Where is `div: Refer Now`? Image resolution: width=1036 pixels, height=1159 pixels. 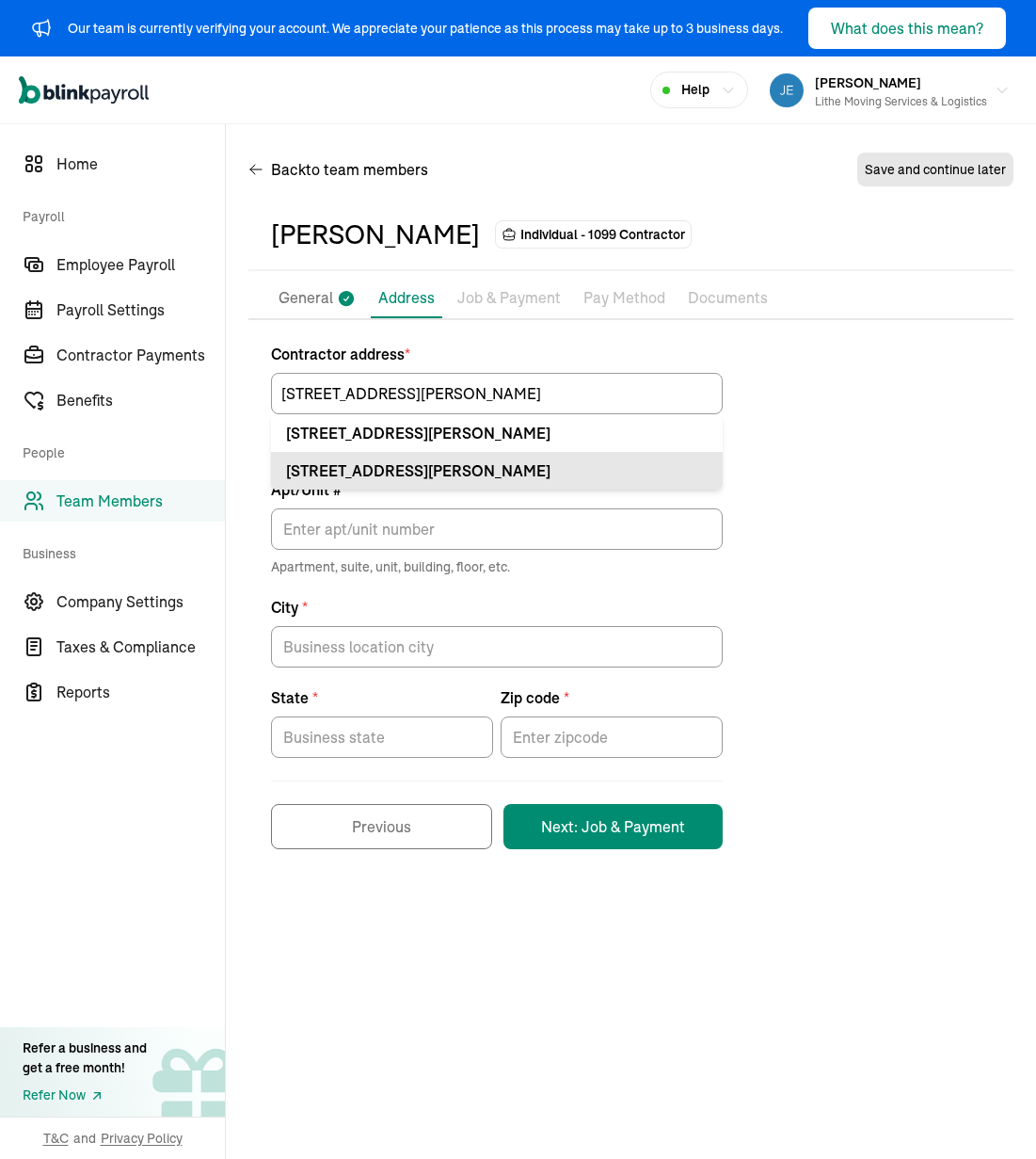
div: Refer Now is located at coordinates (85, 1095).